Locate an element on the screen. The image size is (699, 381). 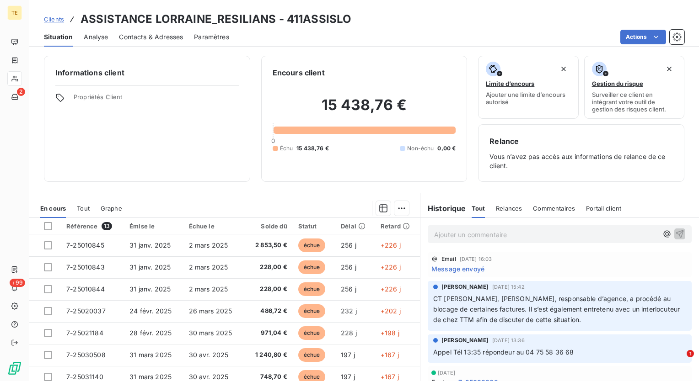
span: 7-25010844 is located at coordinates (86, 289).